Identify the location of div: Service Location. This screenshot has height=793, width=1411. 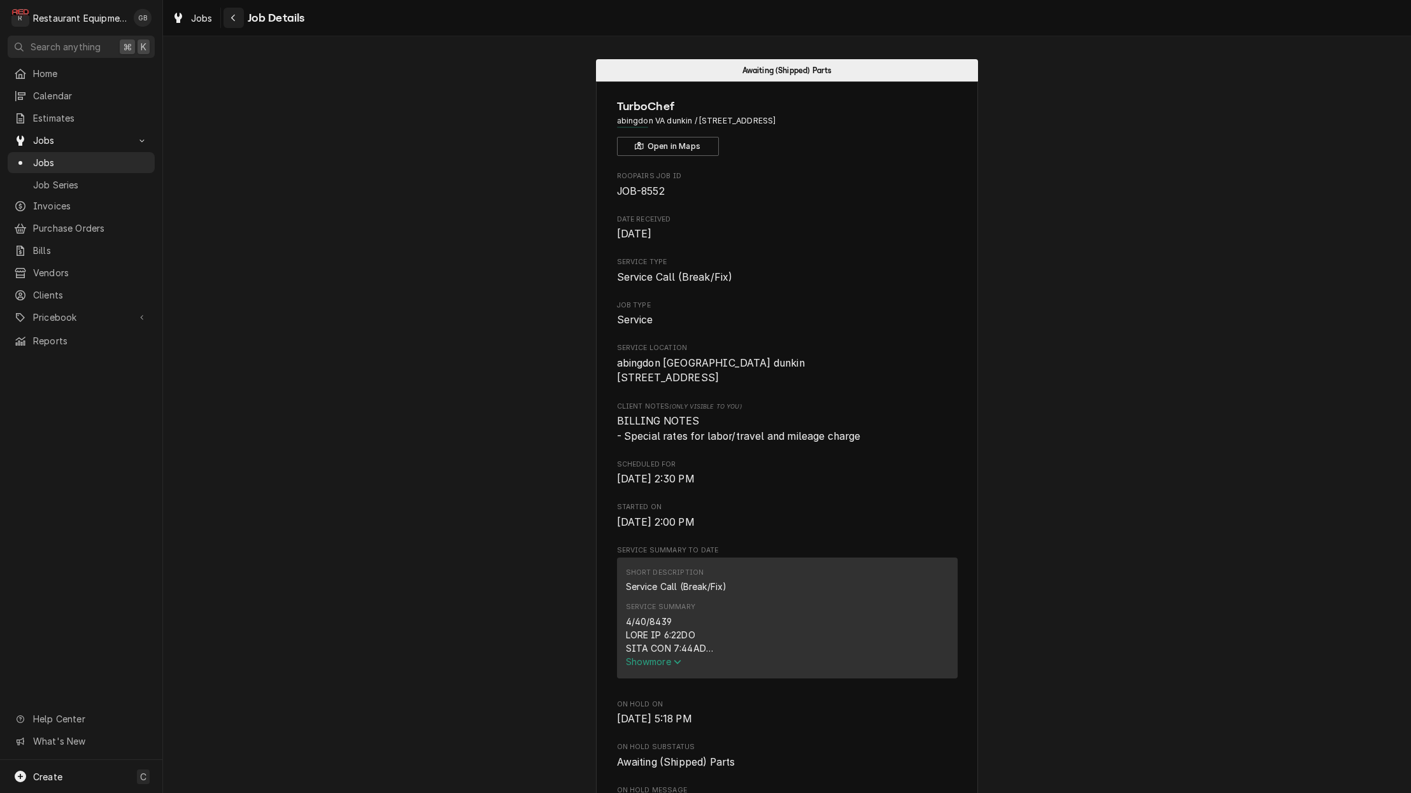
(787, 364).